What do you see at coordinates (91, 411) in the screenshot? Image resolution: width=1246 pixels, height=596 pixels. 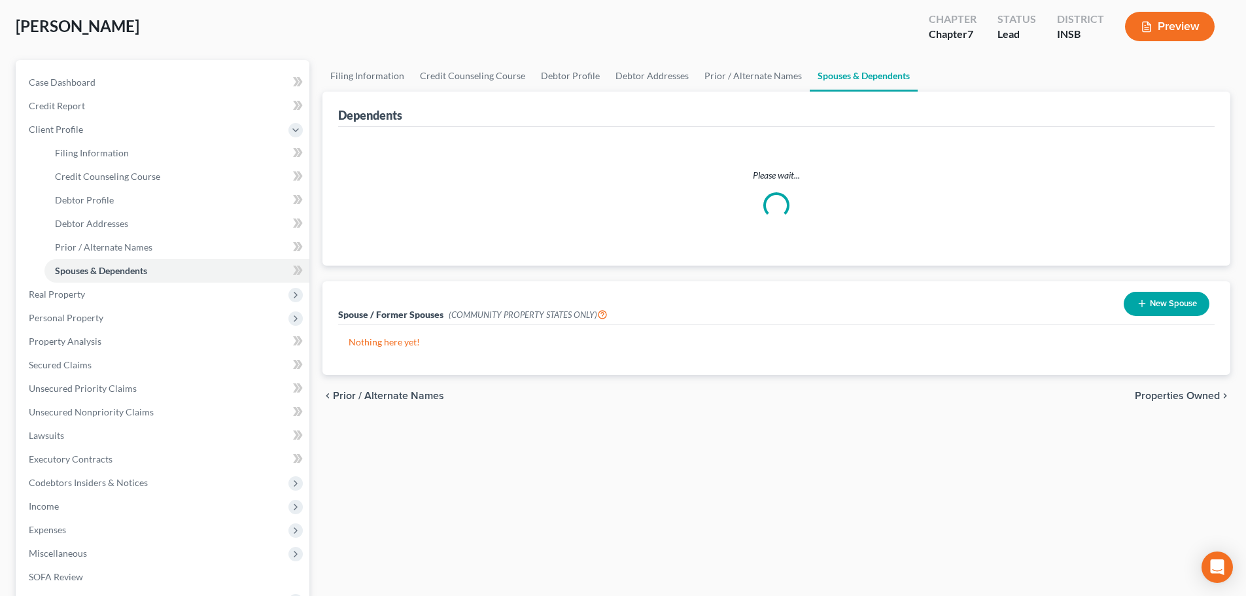 I see `span: Unsecured Nonpriority Claims` at bounding box center [91, 411].